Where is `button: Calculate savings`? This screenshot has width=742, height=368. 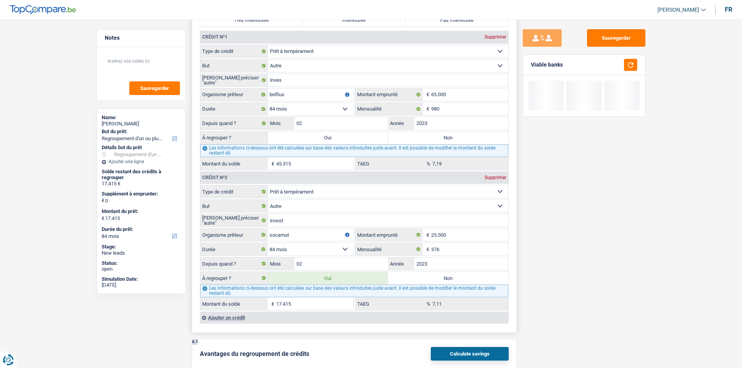
button: Calculate savings is located at coordinates (470, 354).